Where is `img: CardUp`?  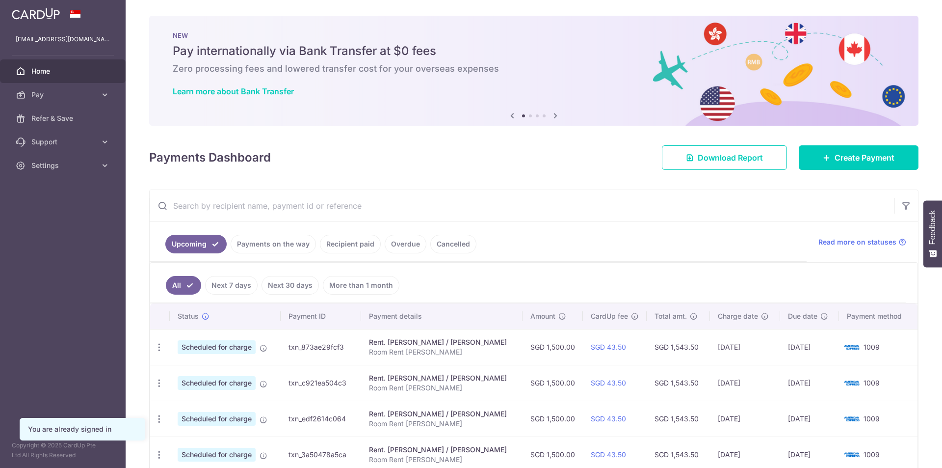
img: CardUp is located at coordinates (36, 14).